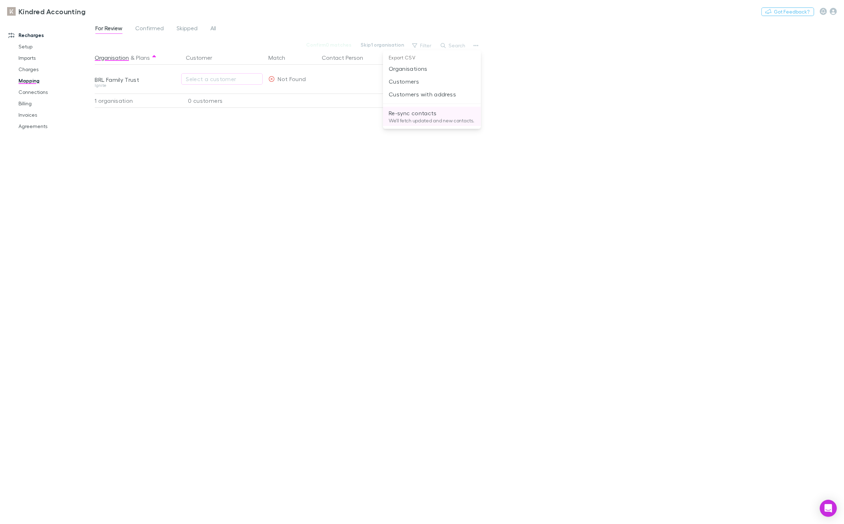 The width and height of the screenshot is (844, 524). Describe the element at coordinates (432, 116) in the screenshot. I see `li: Re-sync contactsWe'll fetch updated and new contacts.` at that location.